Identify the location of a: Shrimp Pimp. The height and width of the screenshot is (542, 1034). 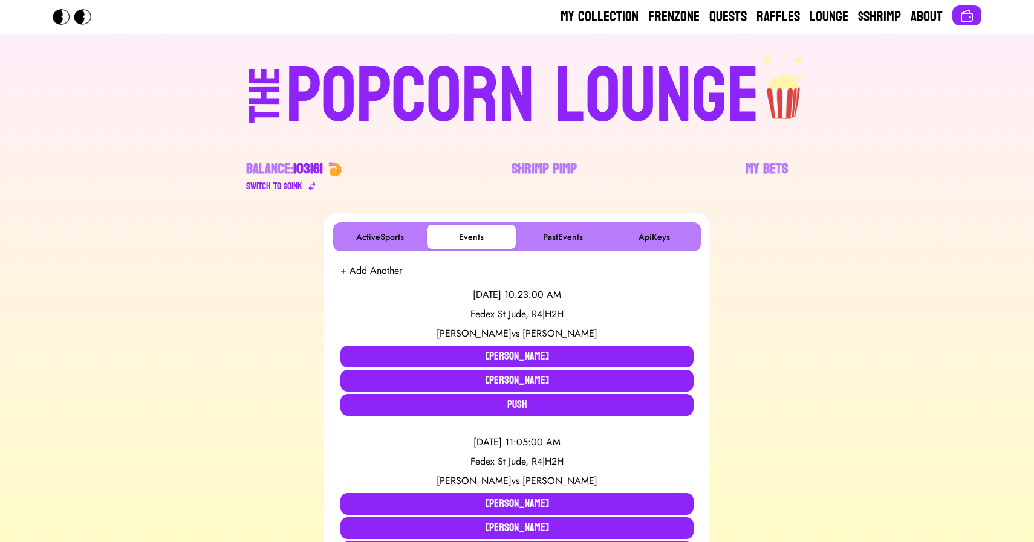
(544, 177).